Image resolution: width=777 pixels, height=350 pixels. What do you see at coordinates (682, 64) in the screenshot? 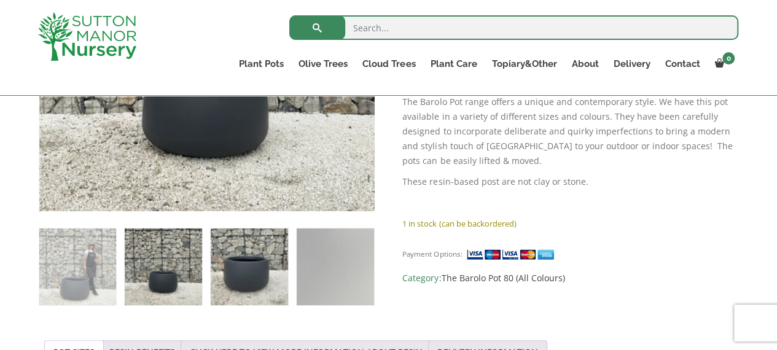
I see `a: Contact` at bounding box center [682, 64].